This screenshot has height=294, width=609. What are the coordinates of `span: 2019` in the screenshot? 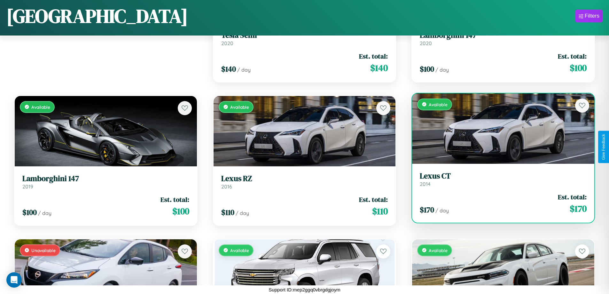 It's located at (28, 187).